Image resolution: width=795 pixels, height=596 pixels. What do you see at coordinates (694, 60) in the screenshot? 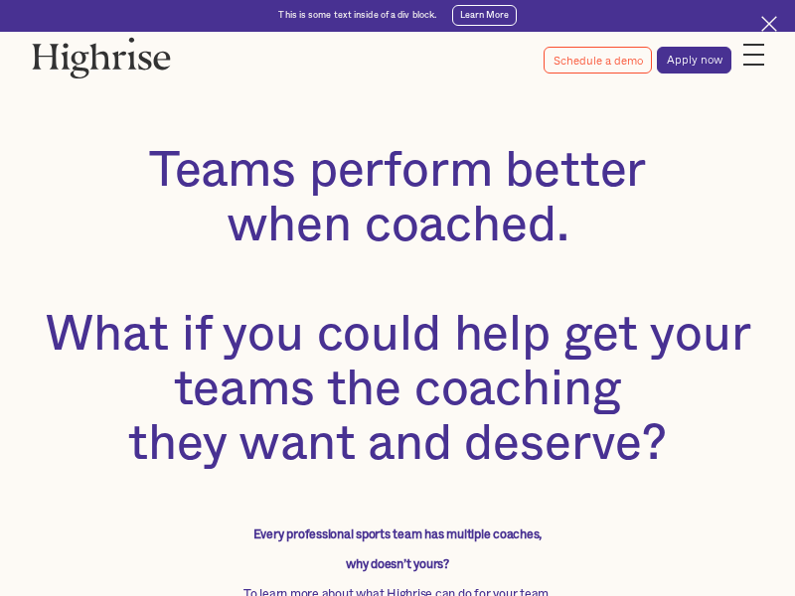
I see `a: Apply now` at bounding box center [694, 60].